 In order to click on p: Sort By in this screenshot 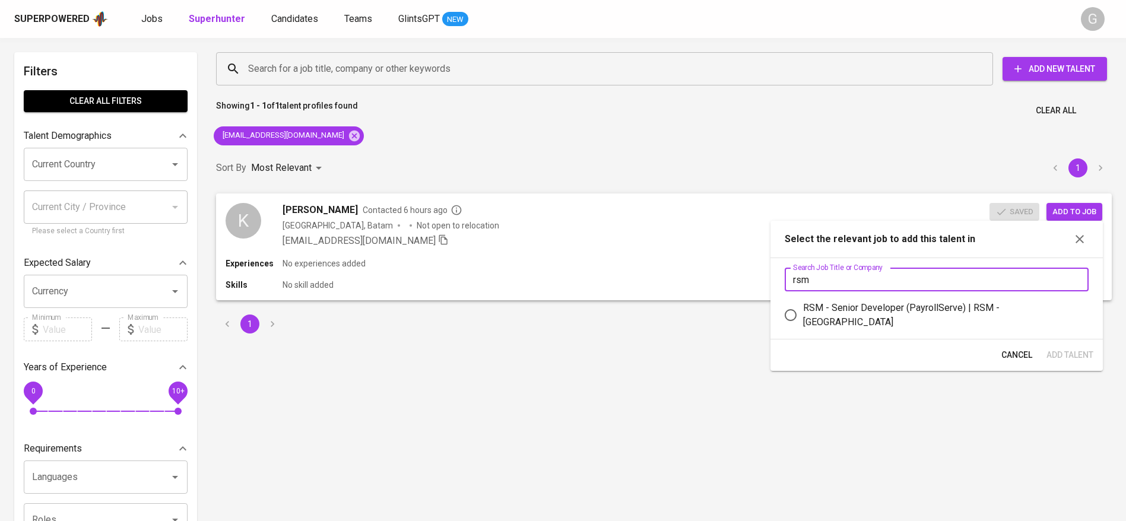, I will do `click(231, 168)`.